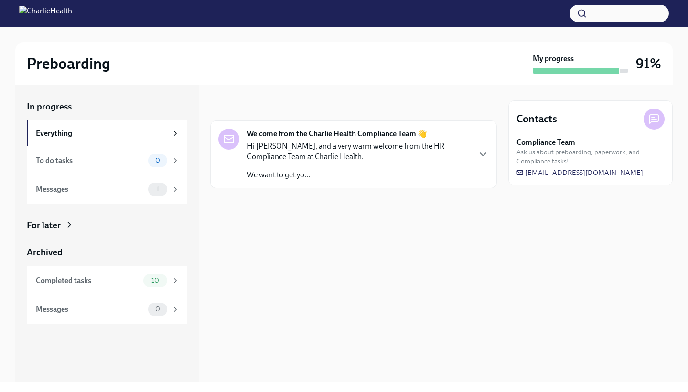 The width and height of the screenshot is (688, 392). Describe the element at coordinates (107, 309) in the screenshot. I see `a: Messages0` at that location.